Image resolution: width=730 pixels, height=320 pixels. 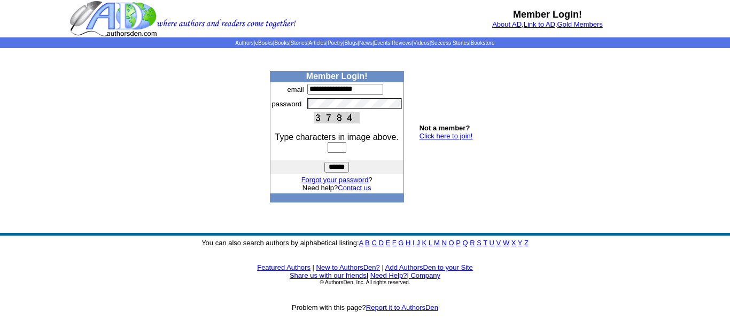 What do you see at coordinates (365, 242) in the screenshot?
I see `font: You can also search authors by alphabetical listing:` at bounding box center [365, 242].